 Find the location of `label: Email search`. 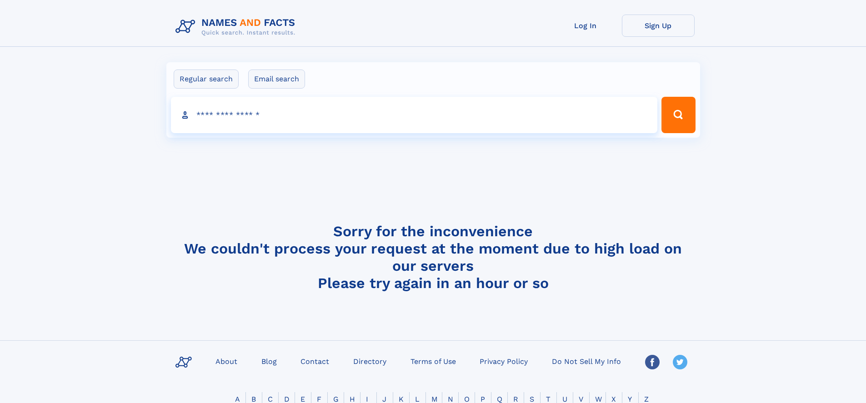

label: Email search is located at coordinates (276, 79).